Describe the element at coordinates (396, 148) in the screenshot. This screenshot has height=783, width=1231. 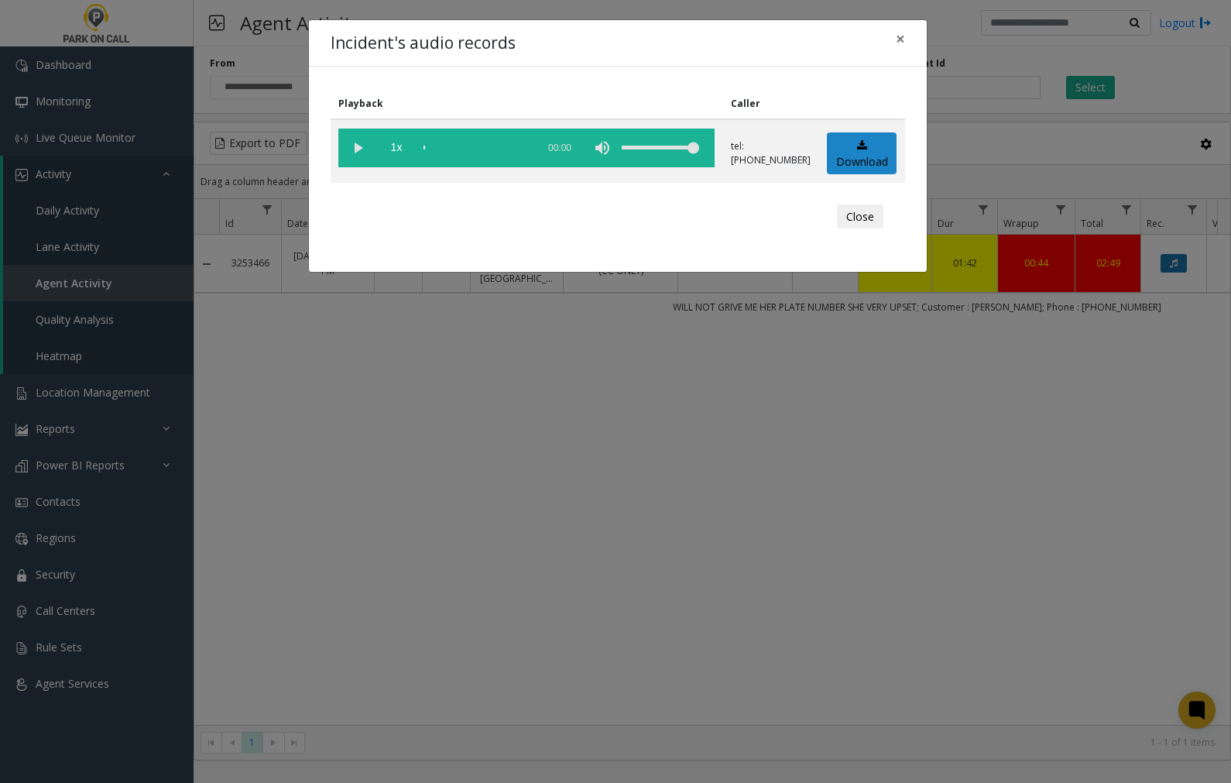
I see `span: playback speed button` at that location.